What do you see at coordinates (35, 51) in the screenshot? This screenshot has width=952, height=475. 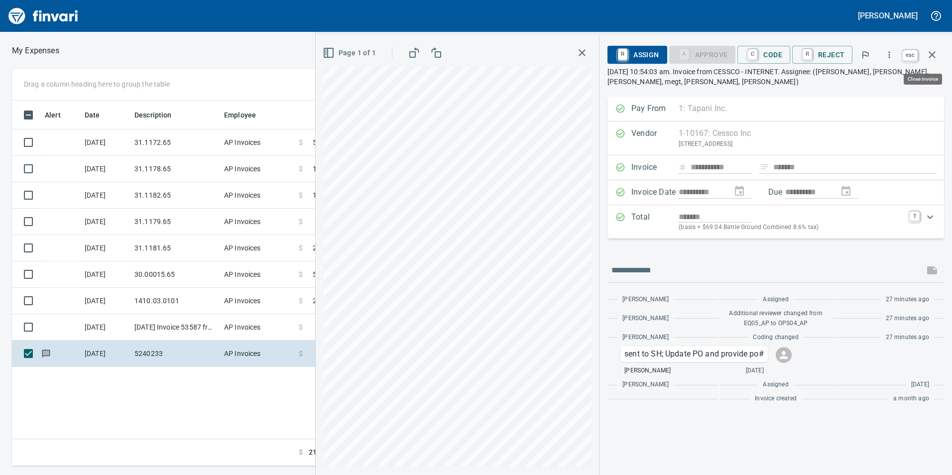 I see `p: My Expenses` at bounding box center [35, 51].